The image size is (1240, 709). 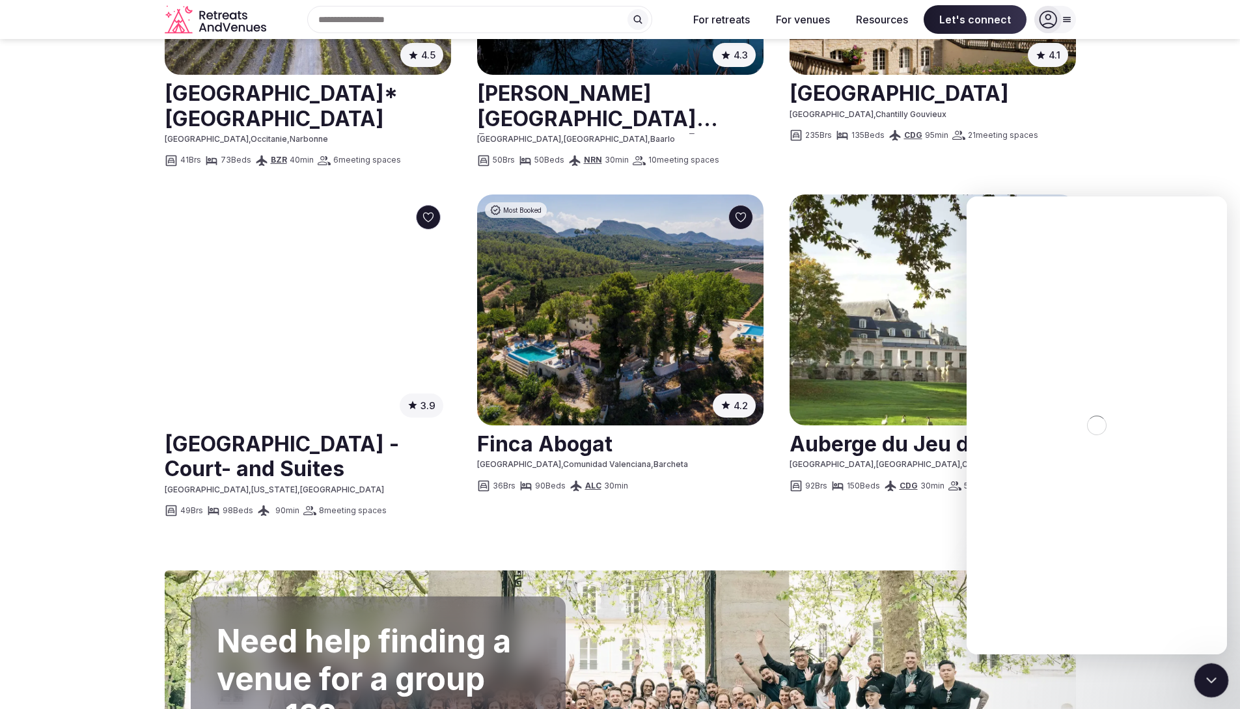 What do you see at coordinates (937, 135) in the screenshot?
I see `span: 95 min` at bounding box center [937, 135].